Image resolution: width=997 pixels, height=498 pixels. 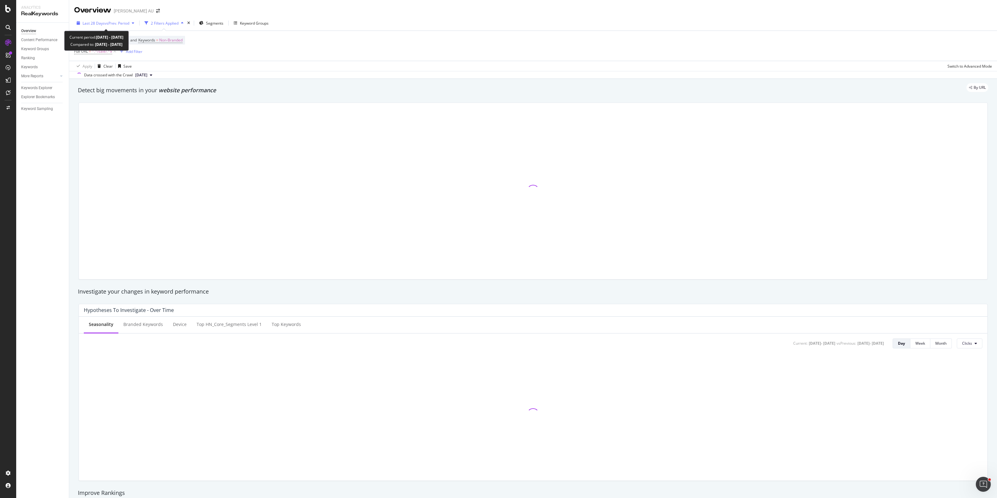 What do you see at coordinates (43, 109) in the screenshot?
I see `a: Keyword Sampling` at bounding box center [43, 109].